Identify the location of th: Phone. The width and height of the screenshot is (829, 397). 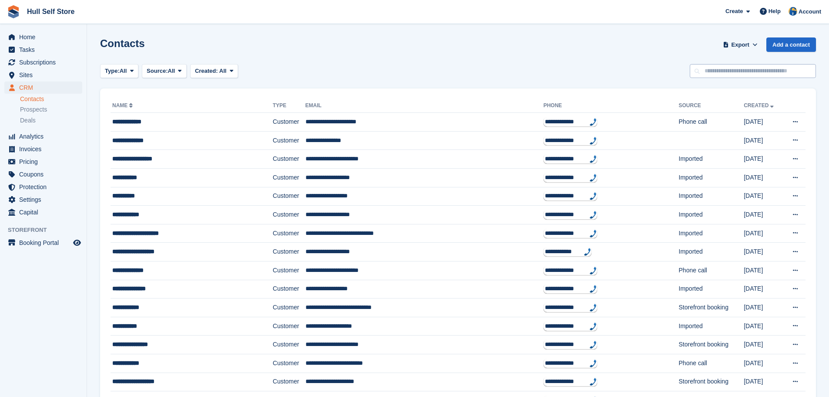
(611, 106).